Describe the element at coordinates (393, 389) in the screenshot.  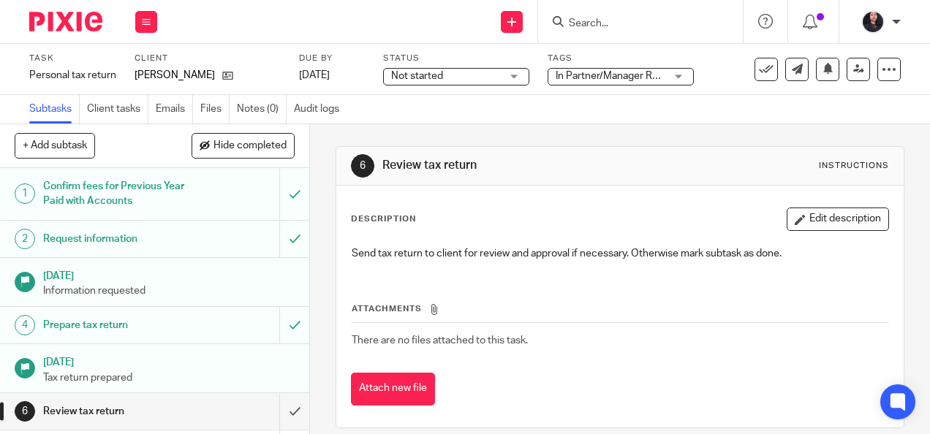
I see `button: Attach new file` at that location.